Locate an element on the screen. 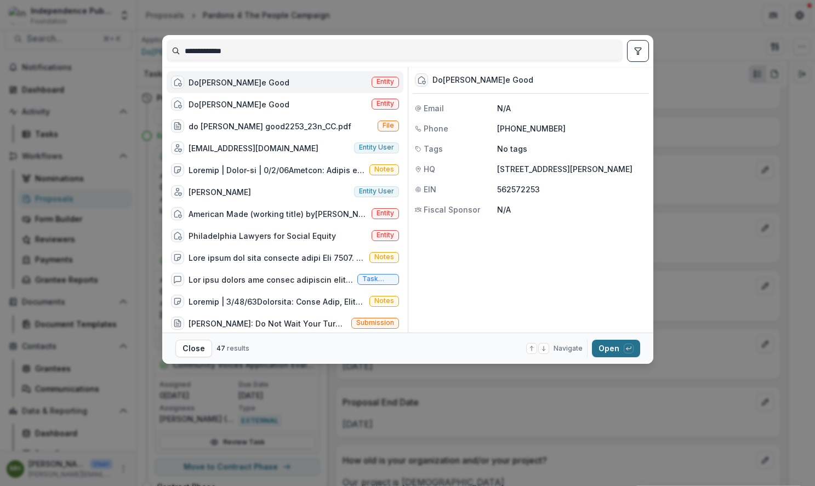  span: results is located at coordinates (238, 348).